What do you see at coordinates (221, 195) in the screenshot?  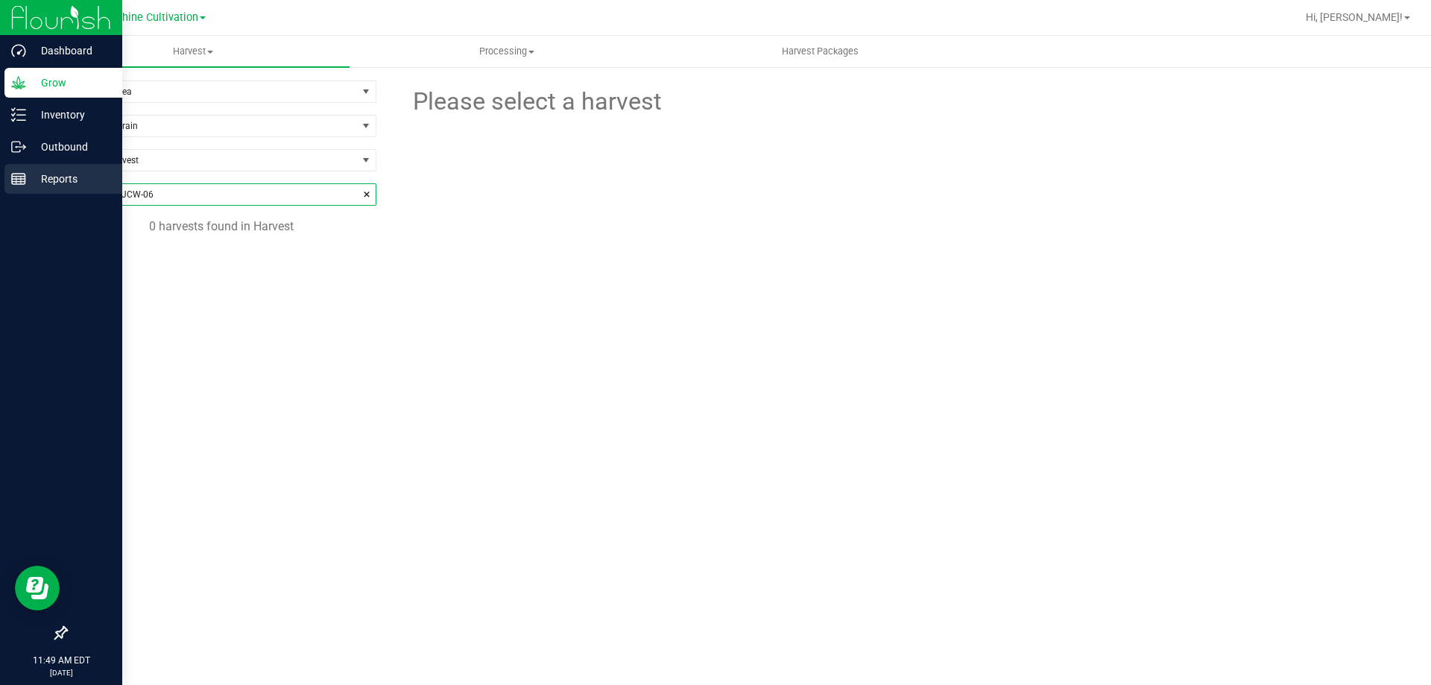 I see `input: NO DATA FOUND` at bounding box center [221, 195].